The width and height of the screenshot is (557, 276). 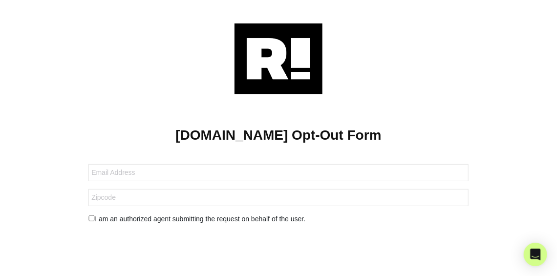 What do you see at coordinates (279, 59) in the screenshot?
I see `img: Retention.com` at bounding box center [279, 59].